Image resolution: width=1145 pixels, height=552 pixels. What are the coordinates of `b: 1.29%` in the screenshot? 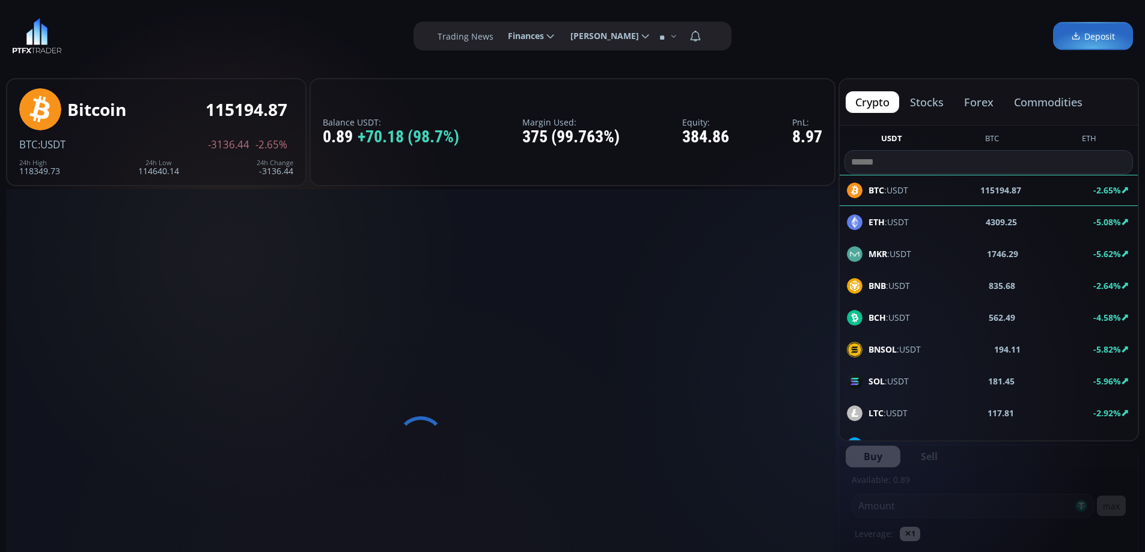 It's located at (1108, 445).